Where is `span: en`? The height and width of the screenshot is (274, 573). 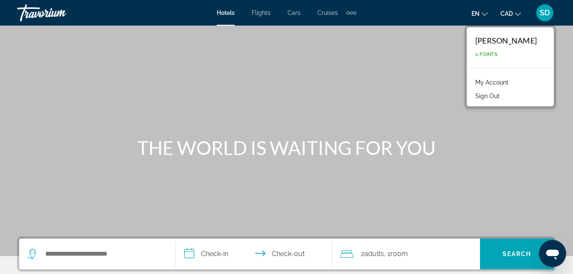 span: en is located at coordinates (475, 14).